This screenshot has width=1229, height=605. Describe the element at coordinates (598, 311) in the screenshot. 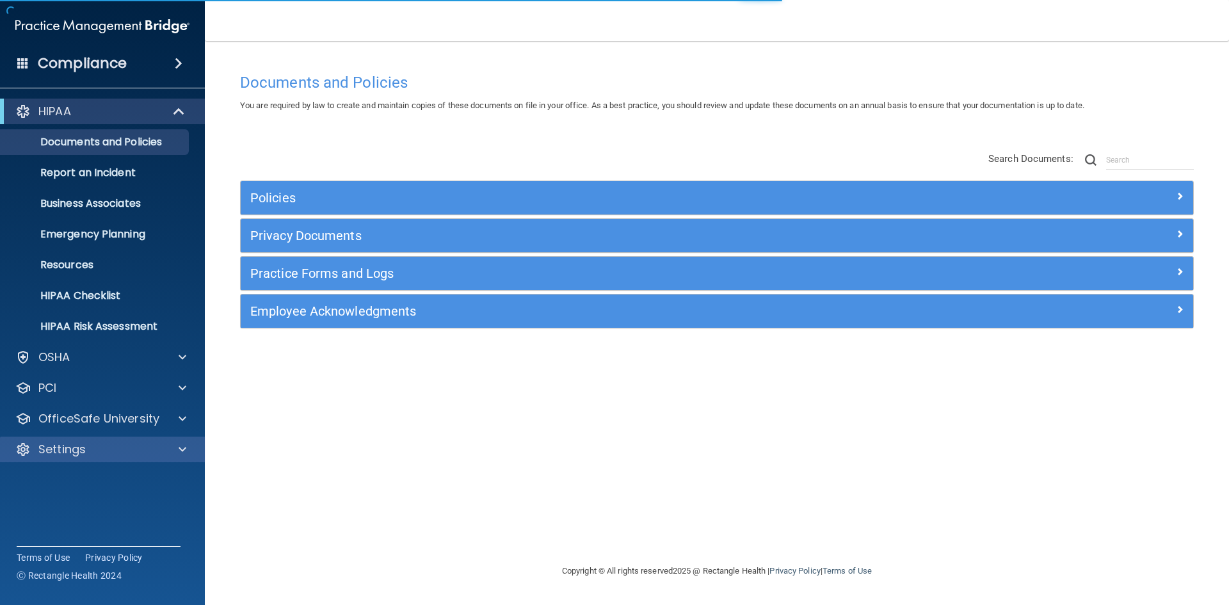

I see `h5: Employee Acknowledgments` at that location.